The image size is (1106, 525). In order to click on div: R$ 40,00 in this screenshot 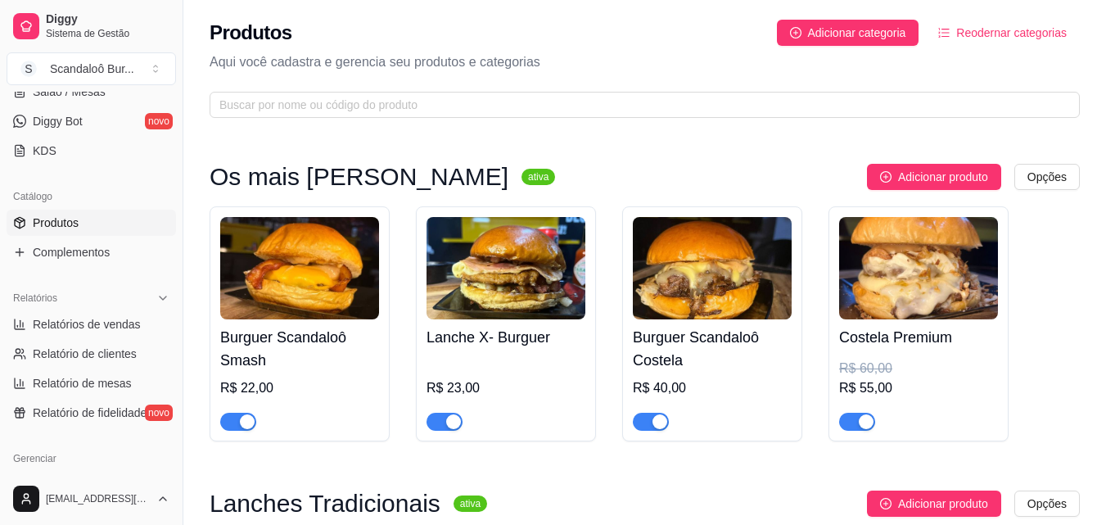, I will do `click(712, 388)`.